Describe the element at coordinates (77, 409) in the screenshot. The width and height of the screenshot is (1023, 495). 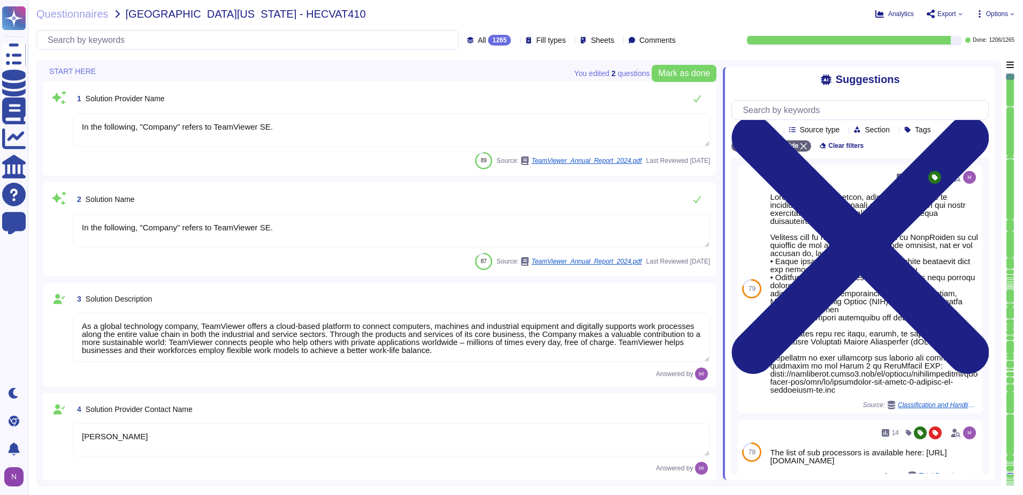
I see `span: 4` at that location.